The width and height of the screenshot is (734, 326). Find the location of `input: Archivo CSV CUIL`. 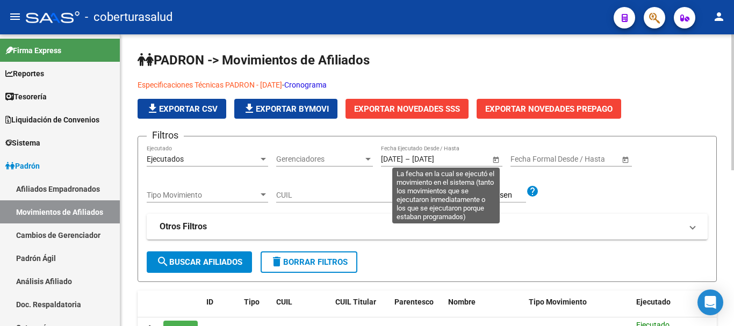

input: Archivo CSV CUIL is located at coordinates (495, 196).